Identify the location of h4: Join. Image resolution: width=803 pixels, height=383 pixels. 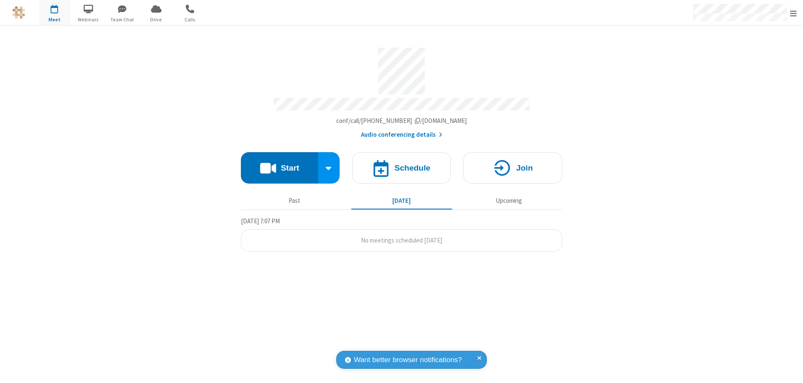
(524, 168).